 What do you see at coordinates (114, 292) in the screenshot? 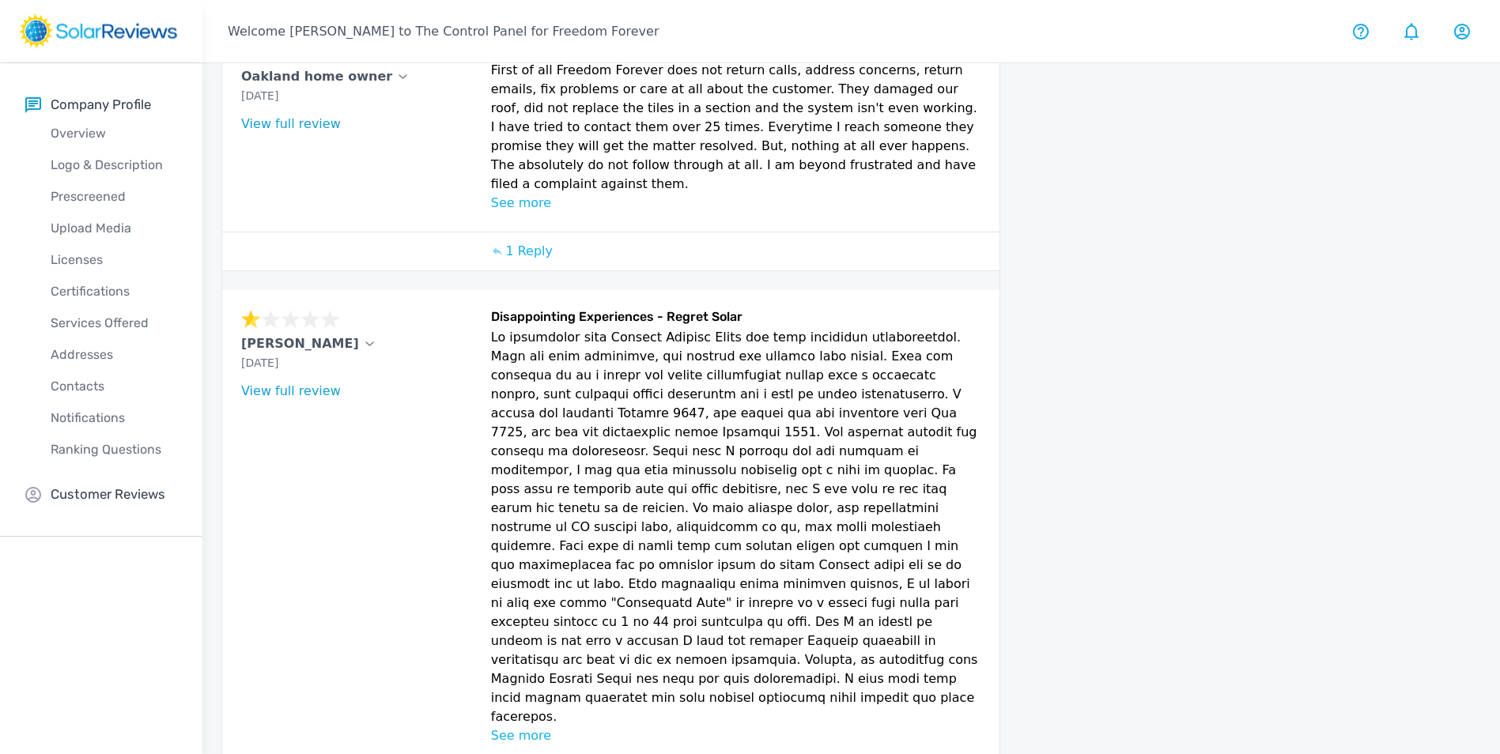
I see `a: Certifications` at bounding box center [114, 292].